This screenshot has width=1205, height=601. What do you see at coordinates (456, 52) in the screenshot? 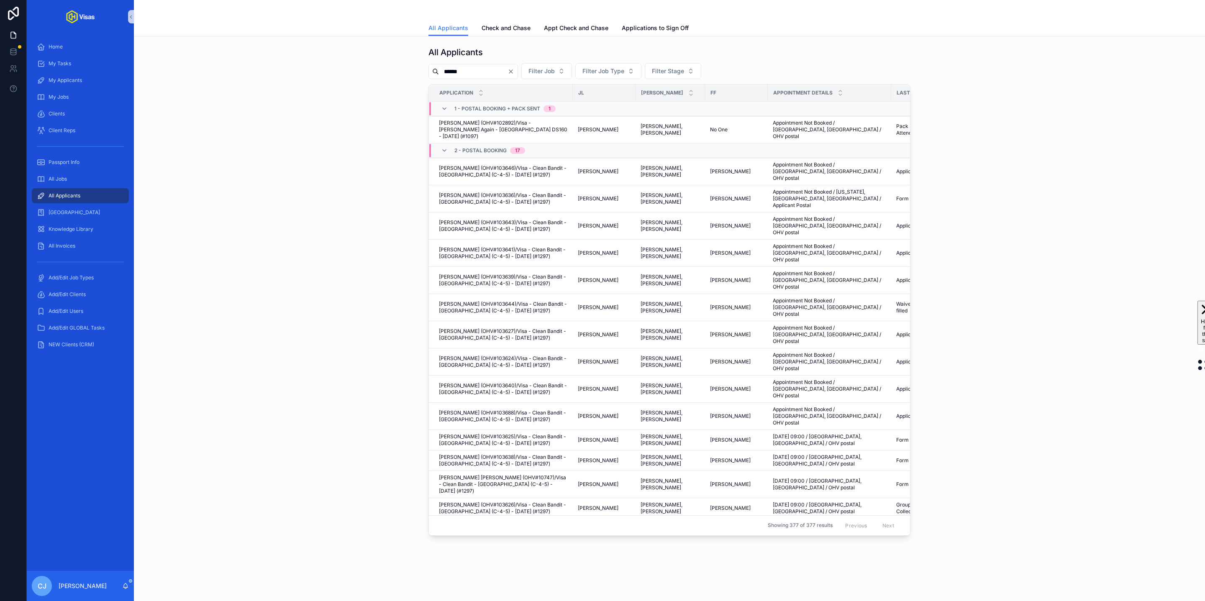
I see `h1: All Applicants` at bounding box center [456, 52].